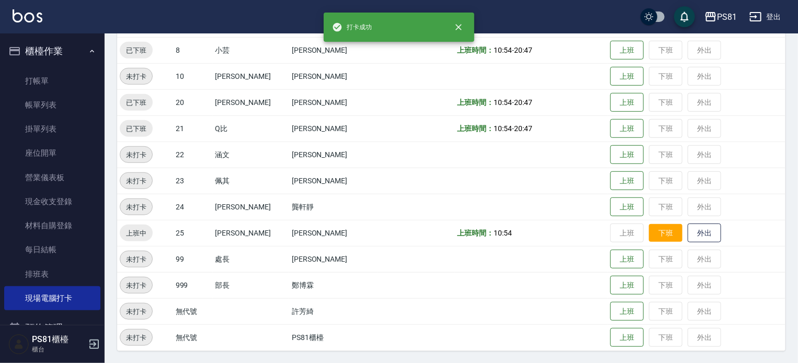 The image size is (798, 363). What do you see at coordinates (52, 81) in the screenshot?
I see `a: 打帳單` at bounding box center [52, 81].